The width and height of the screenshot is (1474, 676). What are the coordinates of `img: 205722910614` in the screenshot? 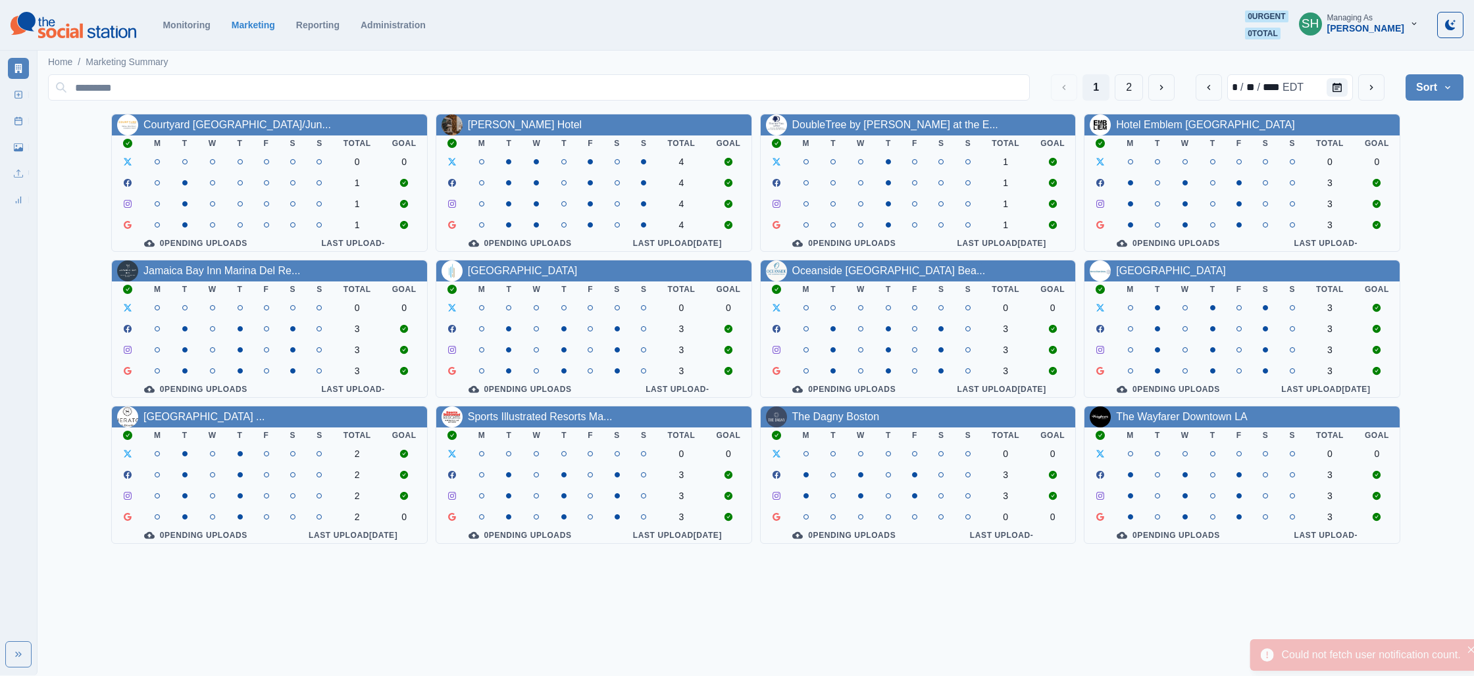 It's located at (128, 417).